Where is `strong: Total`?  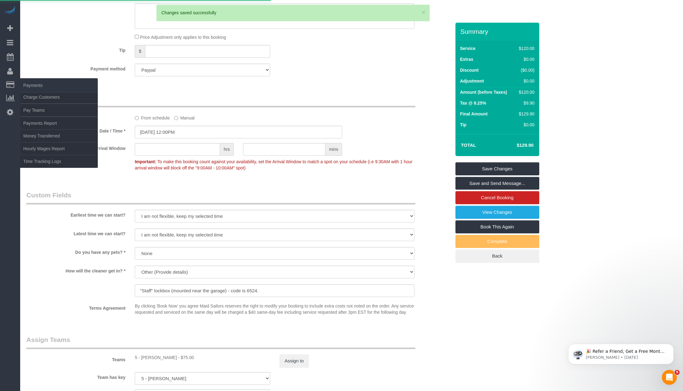
strong: Total is located at coordinates (468, 145).